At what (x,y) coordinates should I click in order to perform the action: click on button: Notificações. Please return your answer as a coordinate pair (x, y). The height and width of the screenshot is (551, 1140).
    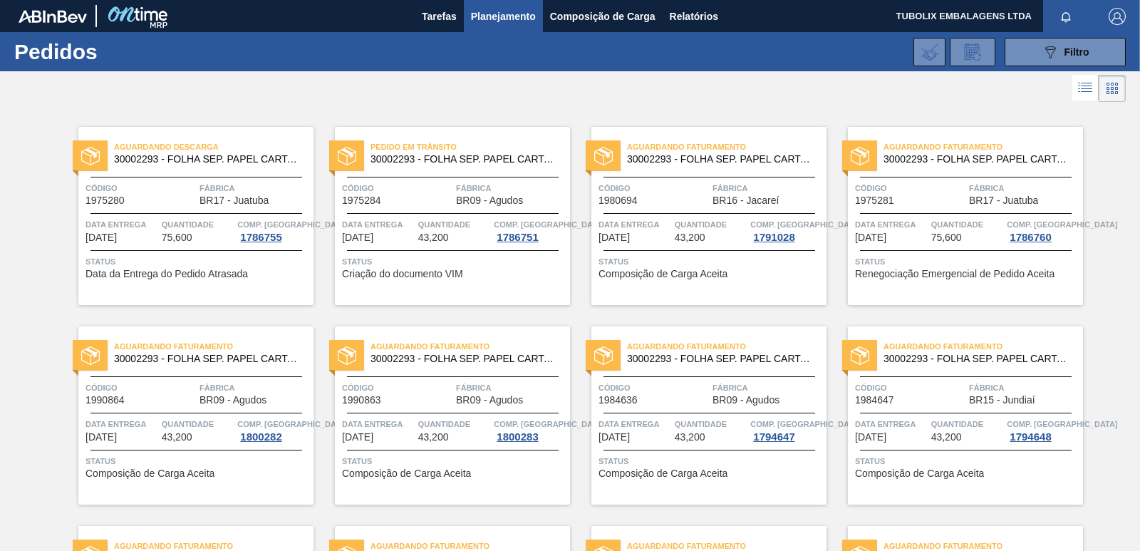
    Looking at the image, I should click on (1066, 16).